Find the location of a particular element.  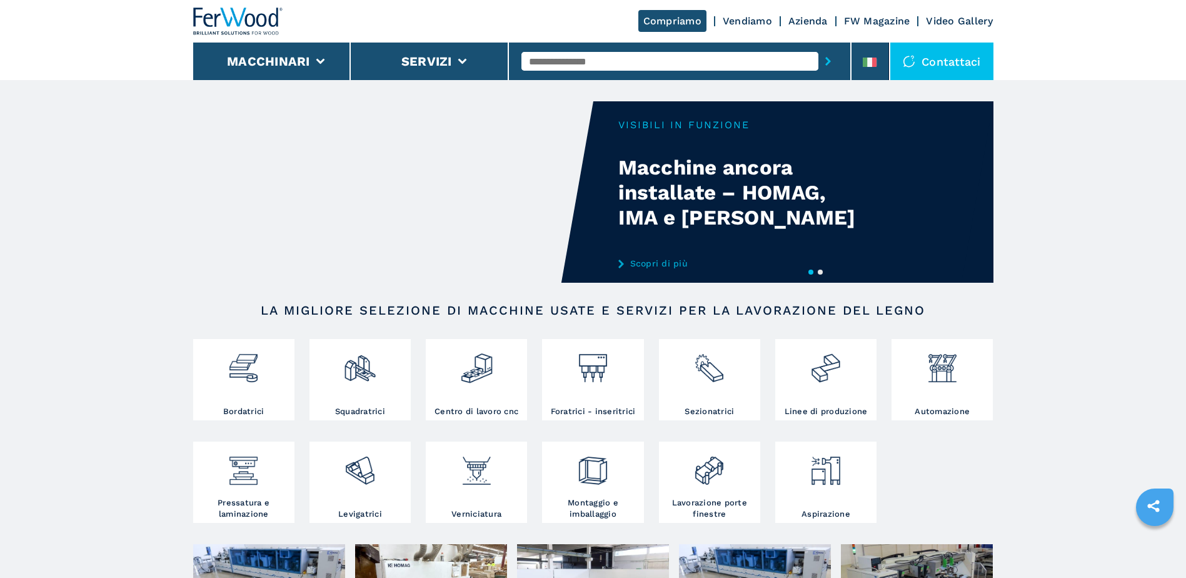

img: centro_di_lavoro_cnc_2.png is located at coordinates (476, 363).